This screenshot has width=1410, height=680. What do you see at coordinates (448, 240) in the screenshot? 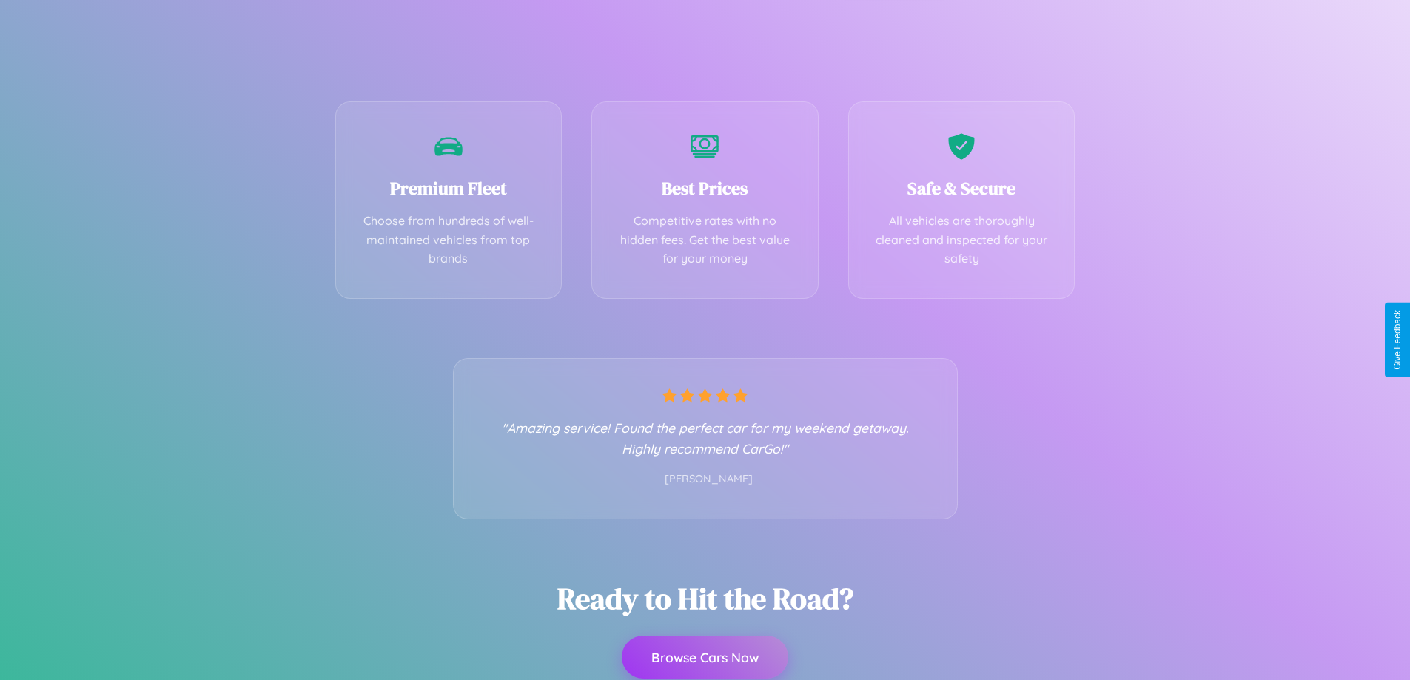
I see `p: Choose from hundreds of well-maintained vehicles from top brands` at bounding box center [448, 240].